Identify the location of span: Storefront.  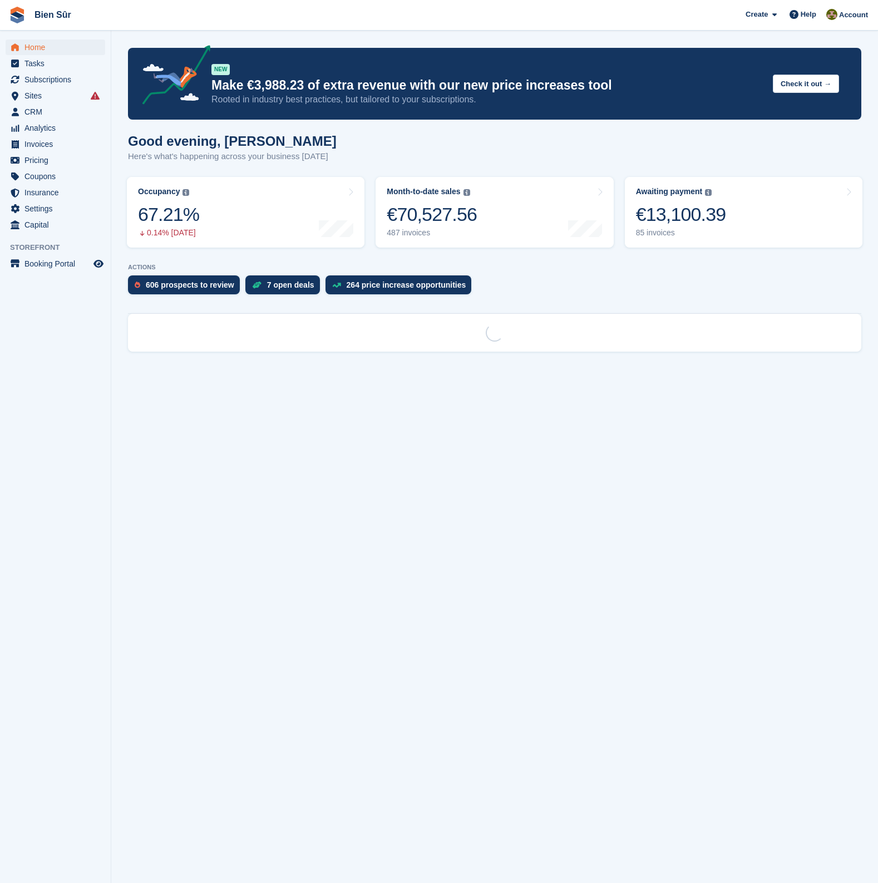
(60, 248).